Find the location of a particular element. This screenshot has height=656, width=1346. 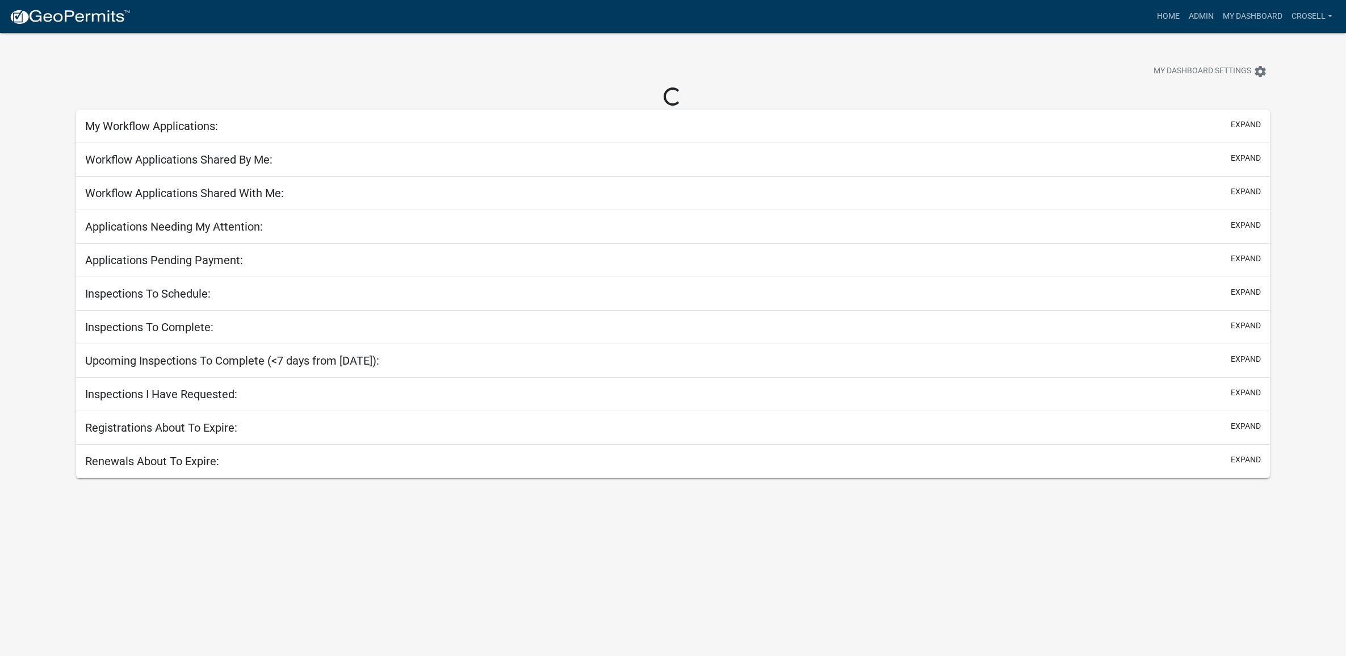

h5: My Workflow Applications: is located at coordinates (152, 126).